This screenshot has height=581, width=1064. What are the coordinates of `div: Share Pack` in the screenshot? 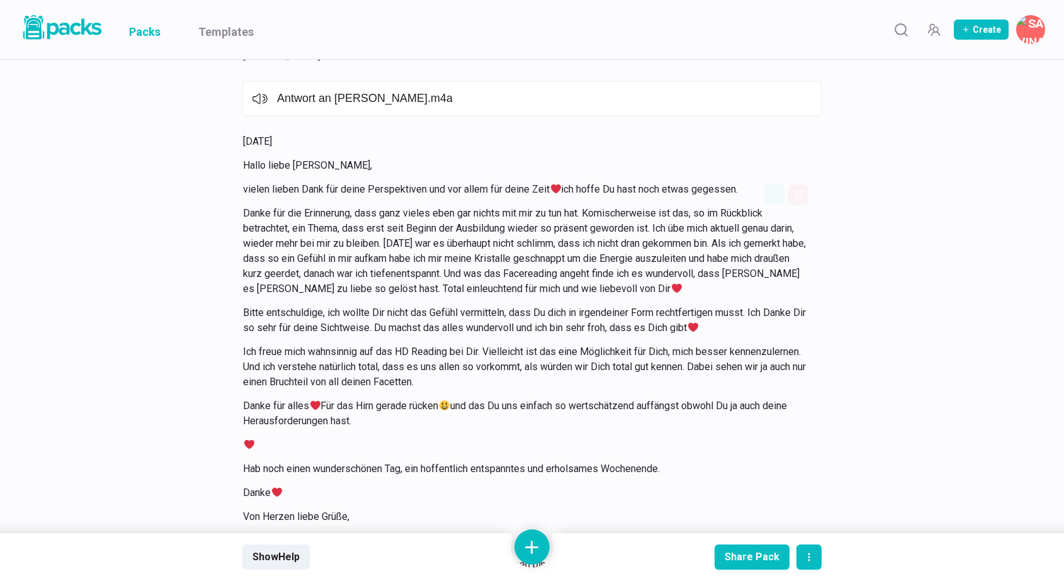 It's located at (752, 556).